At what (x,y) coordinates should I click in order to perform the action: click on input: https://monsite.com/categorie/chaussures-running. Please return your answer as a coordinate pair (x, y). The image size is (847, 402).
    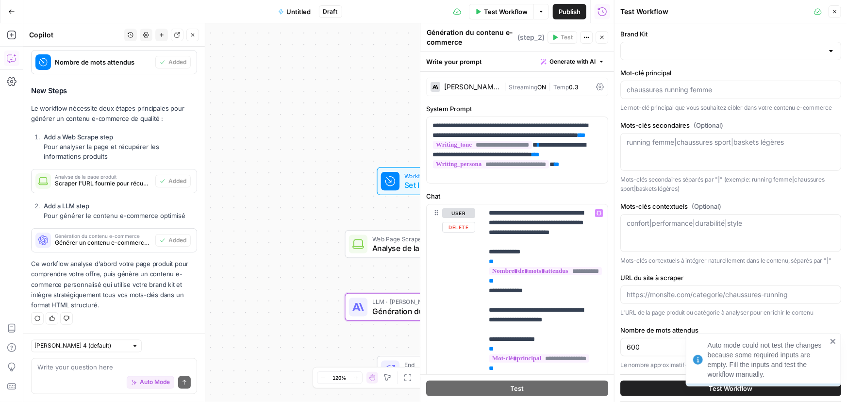
    Looking at the image, I should click on (731, 295).